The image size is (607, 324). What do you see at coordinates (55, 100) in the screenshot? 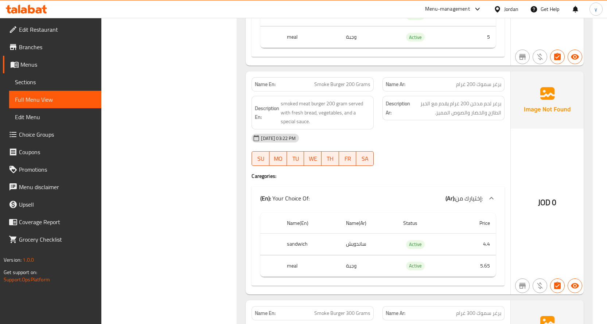
I see `span: Full Menu View` at bounding box center [55, 100].